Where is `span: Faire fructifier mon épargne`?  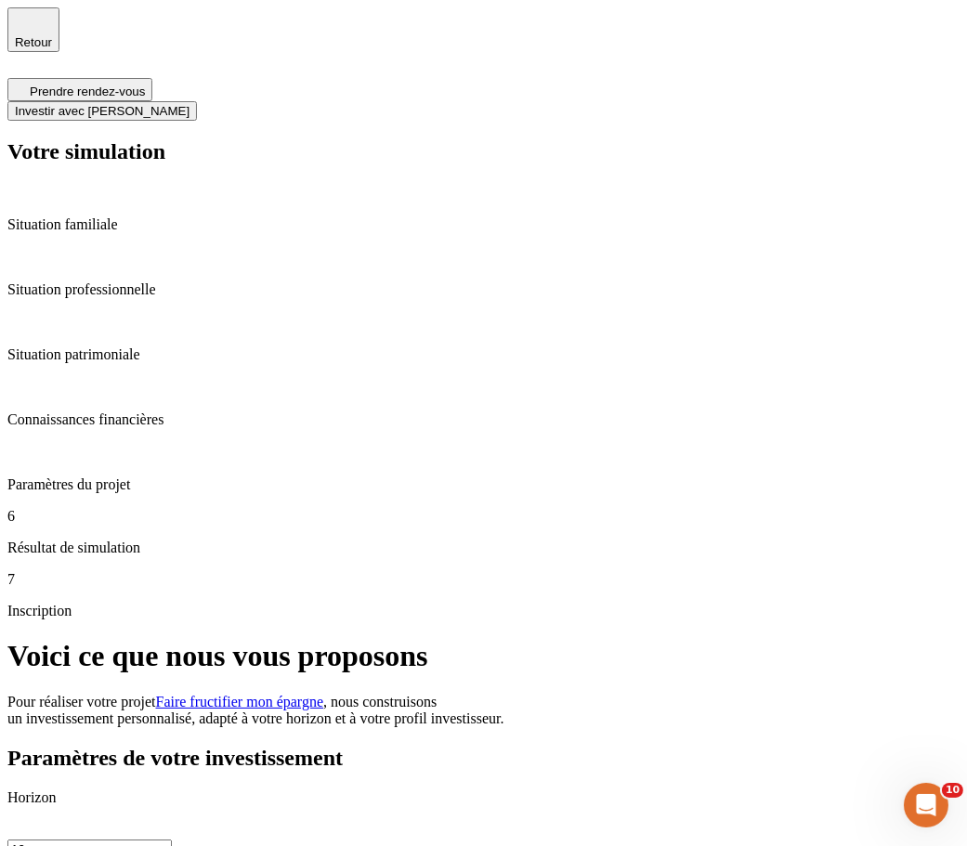 span: Faire fructifier mon épargne is located at coordinates (240, 701).